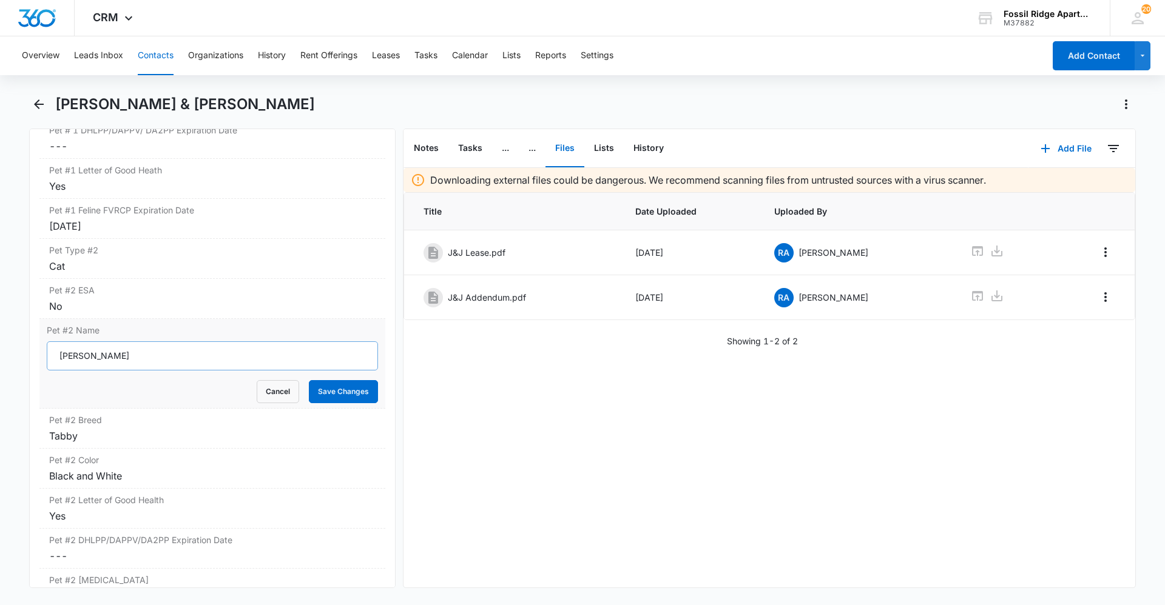 Image resolution: width=1165 pixels, height=605 pixels. I want to click on label: Pet #2 Letter of Good Health, so click(212, 500).